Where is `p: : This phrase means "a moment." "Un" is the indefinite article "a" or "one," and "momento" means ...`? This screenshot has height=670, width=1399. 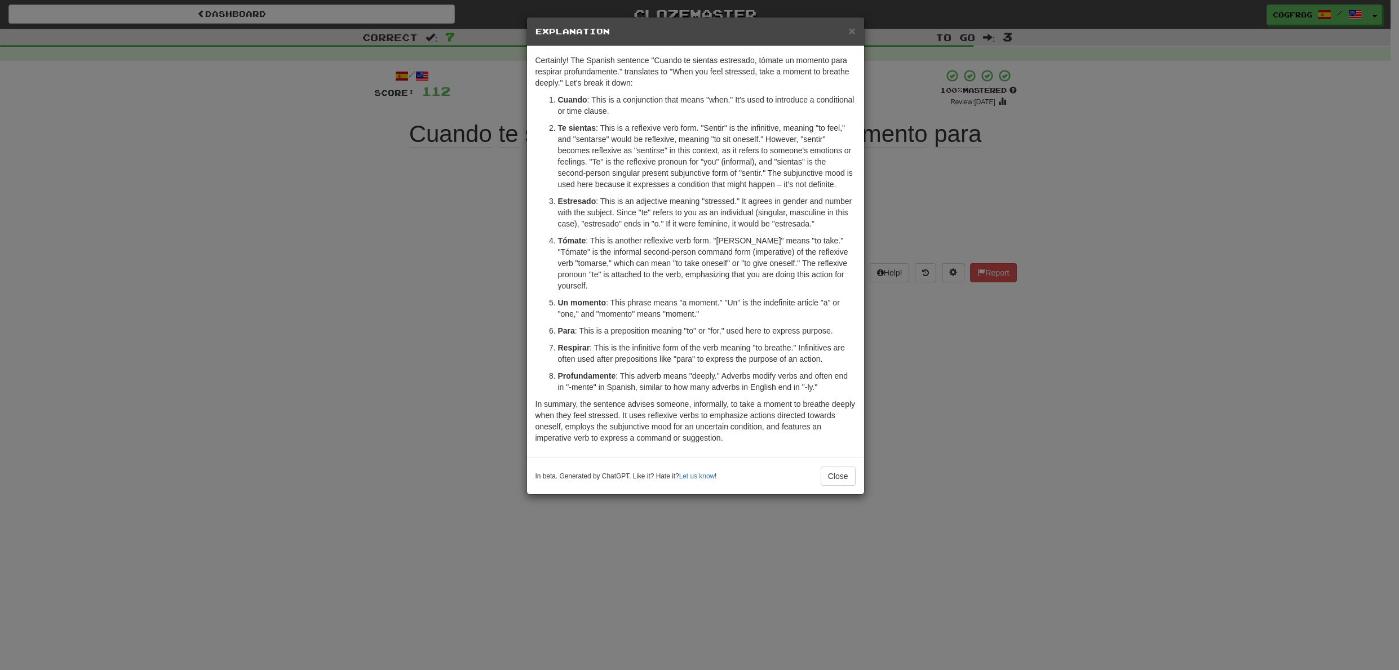
p: : This phrase means "a moment." "Un" is the indefinite article "a" or "one," and "momento" means ... is located at coordinates (707, 308).